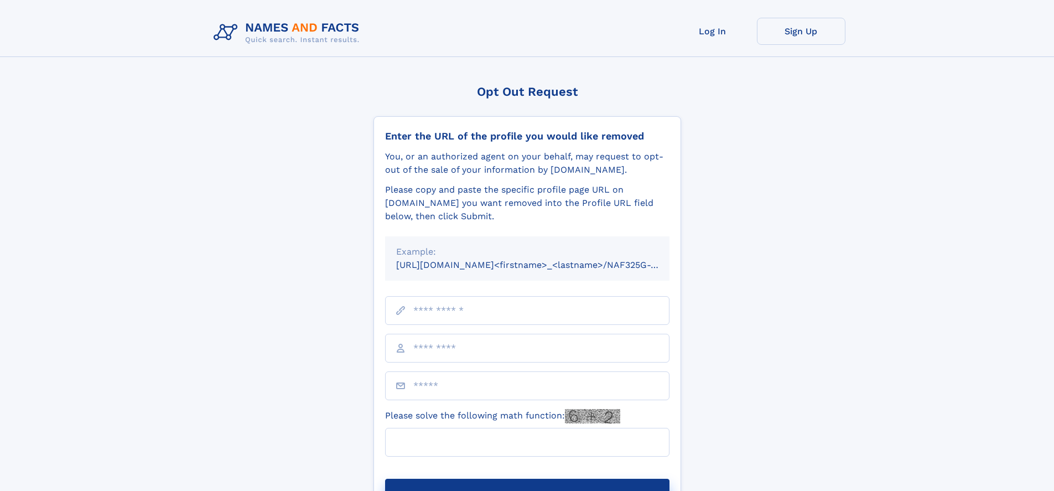 This screenshot has width=1054, height=491. What do you see at coordinates (527, 136) in the screenshot?
I see `div: Enter the URL of the profile you would like removed` at bounding box center [527, 136].